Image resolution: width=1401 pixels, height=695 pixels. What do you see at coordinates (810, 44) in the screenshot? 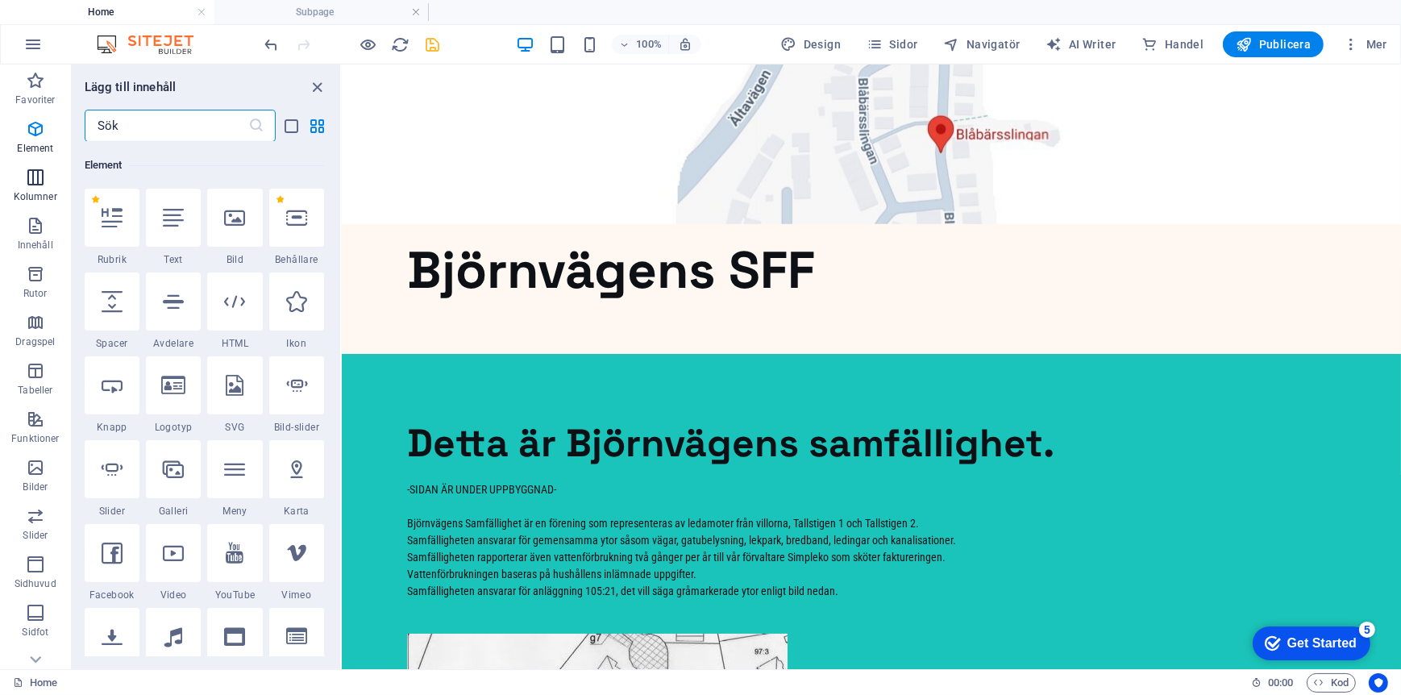
I see `div: Design (Ctrl+Alt+Y)` at bounding box center [810, 44].